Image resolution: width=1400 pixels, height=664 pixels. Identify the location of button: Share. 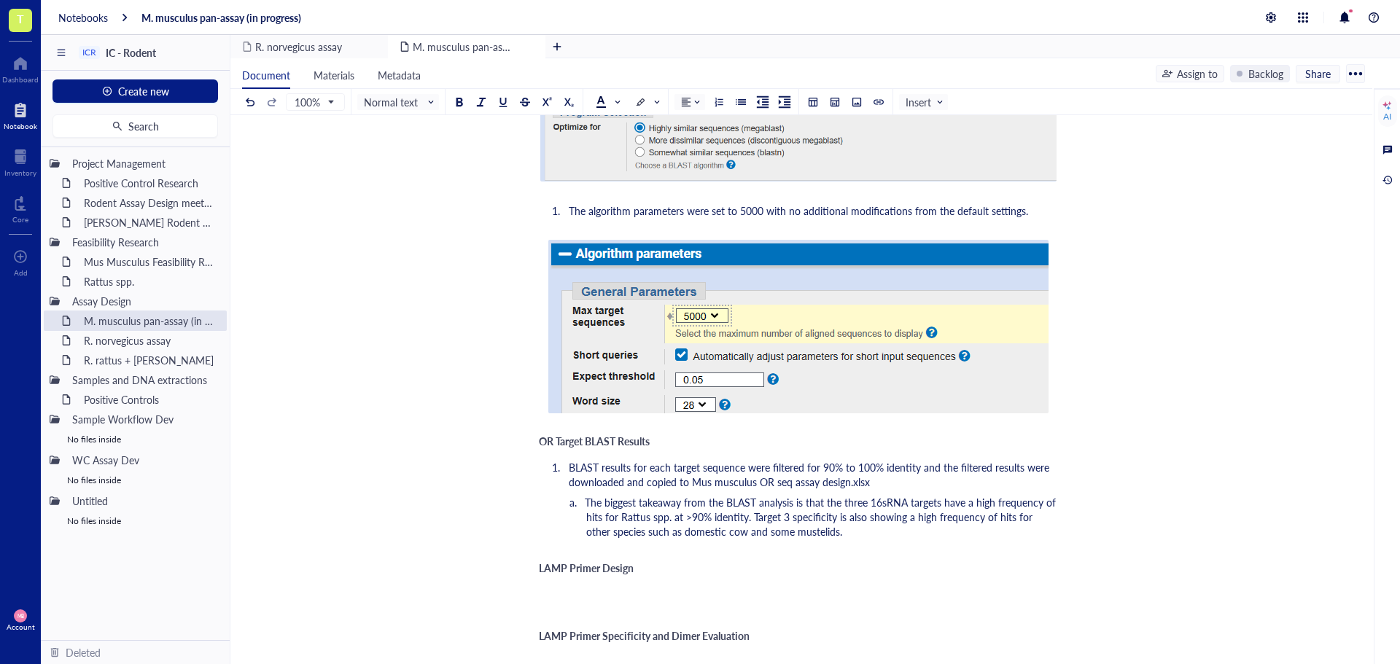
(1317, 74).